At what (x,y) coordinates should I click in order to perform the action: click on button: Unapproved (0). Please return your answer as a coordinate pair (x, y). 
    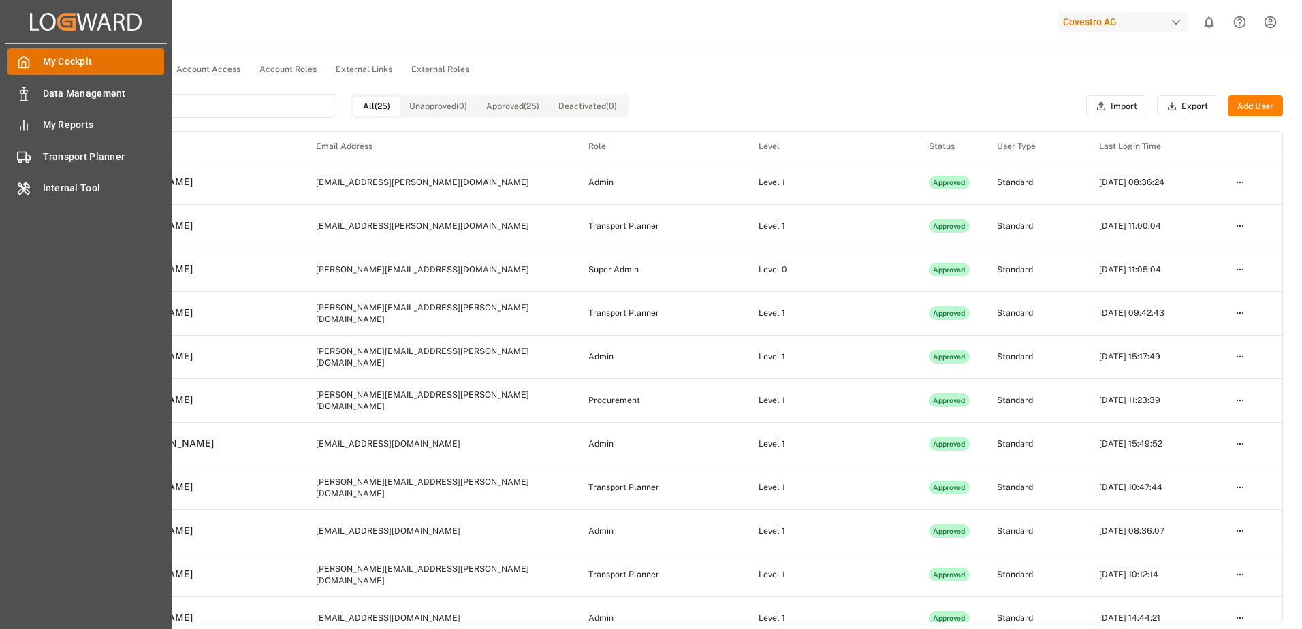
    Looking at the image, I should click on (438, 106).